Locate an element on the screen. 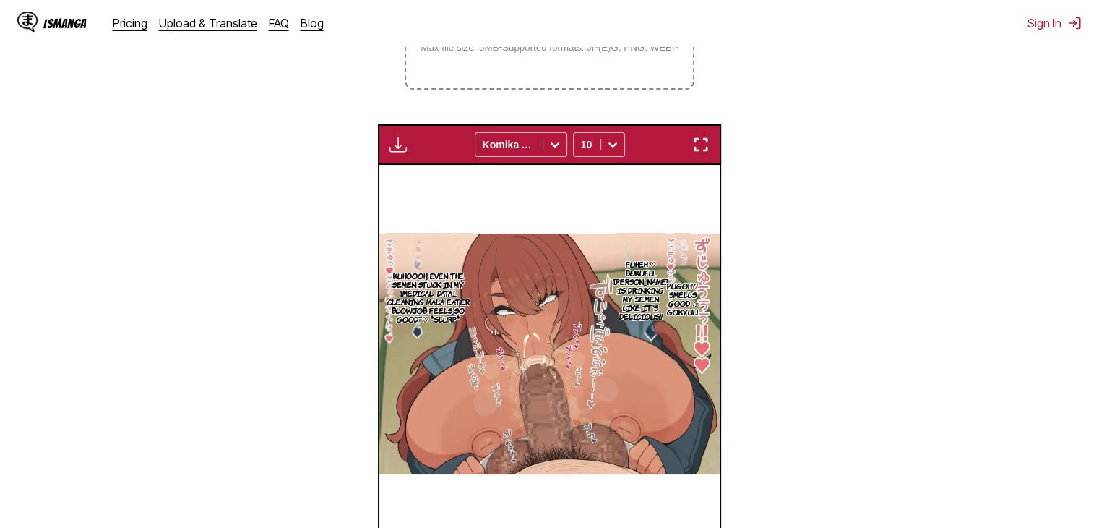 Image resolution: width=1099 pixels, height=528 pixels. small: Max file size: 5MB • Supported formats: JP(E)G, PNG, WEBP is located at coordinates (549, 47).